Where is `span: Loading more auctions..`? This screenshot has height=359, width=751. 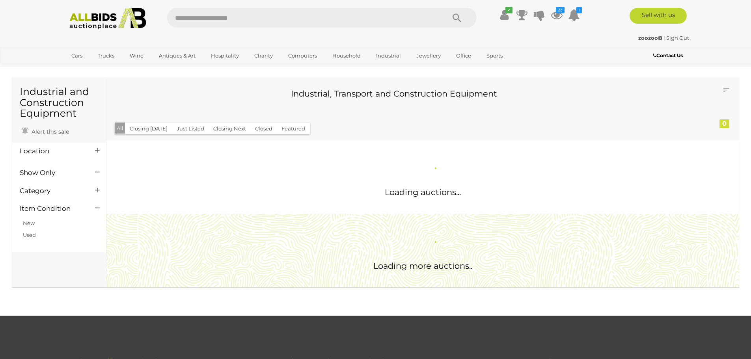
span: Loading more auctions.. is located at coordinates (422, 266).